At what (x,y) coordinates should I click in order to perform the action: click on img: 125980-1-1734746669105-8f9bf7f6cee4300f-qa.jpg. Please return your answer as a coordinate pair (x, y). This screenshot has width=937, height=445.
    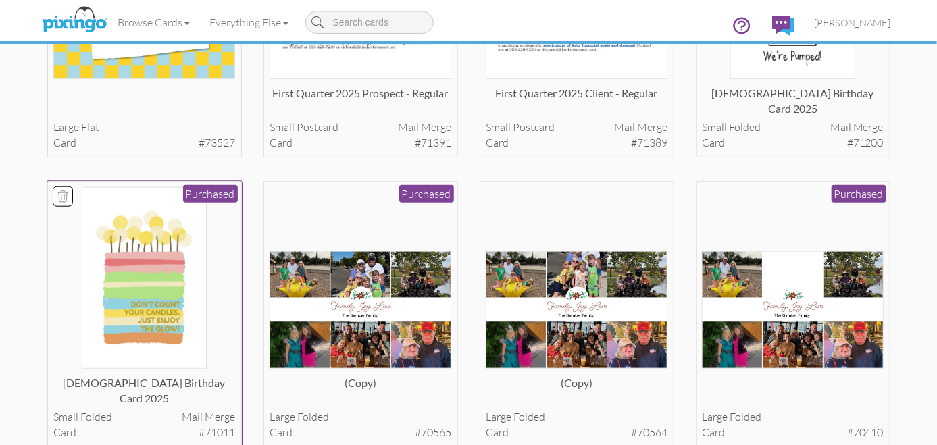
    Looking at the image, I should click on (360, 309).